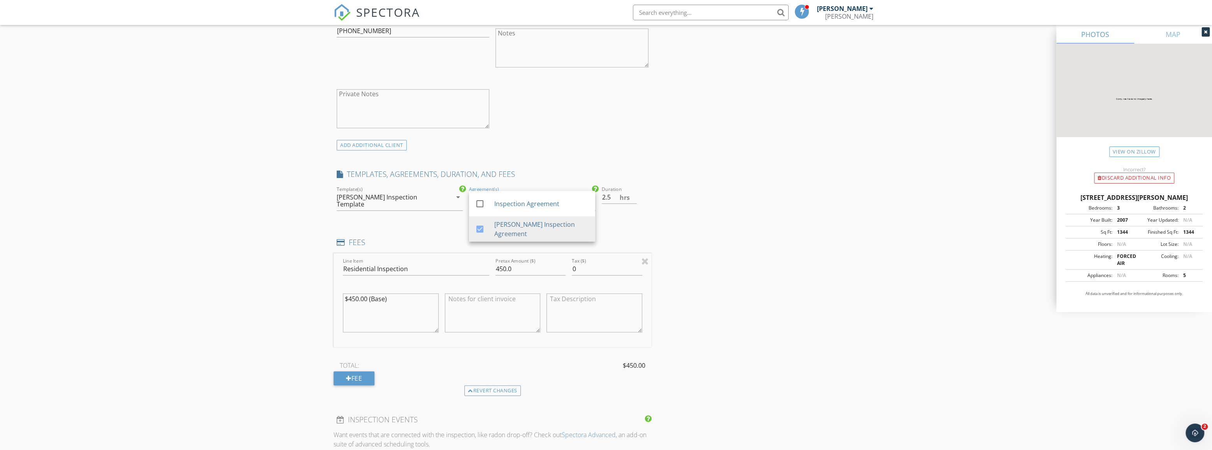  What do you see at coordinates (1156, 232) in the screenshot?
I see `div: Finished Sq Ft:` at bounding box center [1156, 232].